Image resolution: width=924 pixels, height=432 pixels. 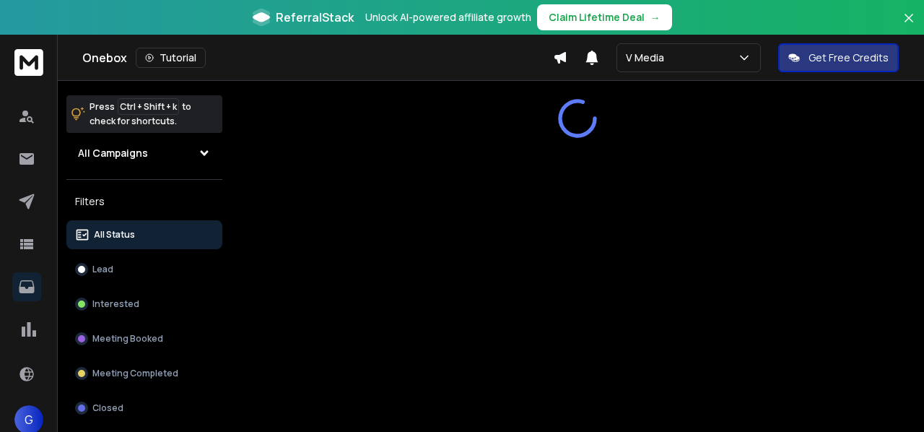 What do you see at coordinates (318, 58) in the screenshot?
I see `div: Onebox` at bounding box center [318, 58].